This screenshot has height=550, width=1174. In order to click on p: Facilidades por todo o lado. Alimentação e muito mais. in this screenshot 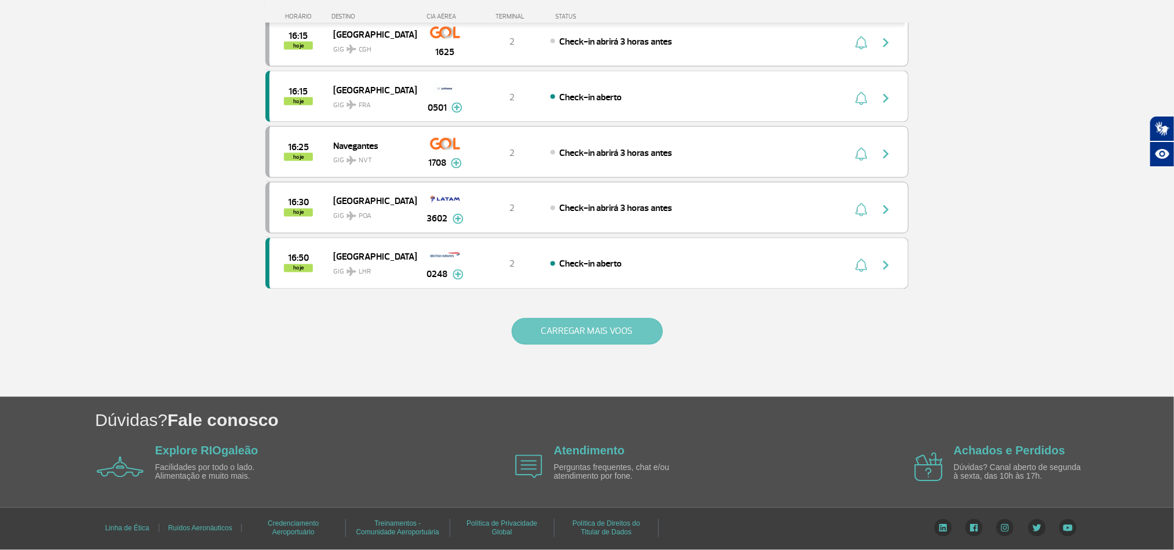, I will do `click(222, 472)`.